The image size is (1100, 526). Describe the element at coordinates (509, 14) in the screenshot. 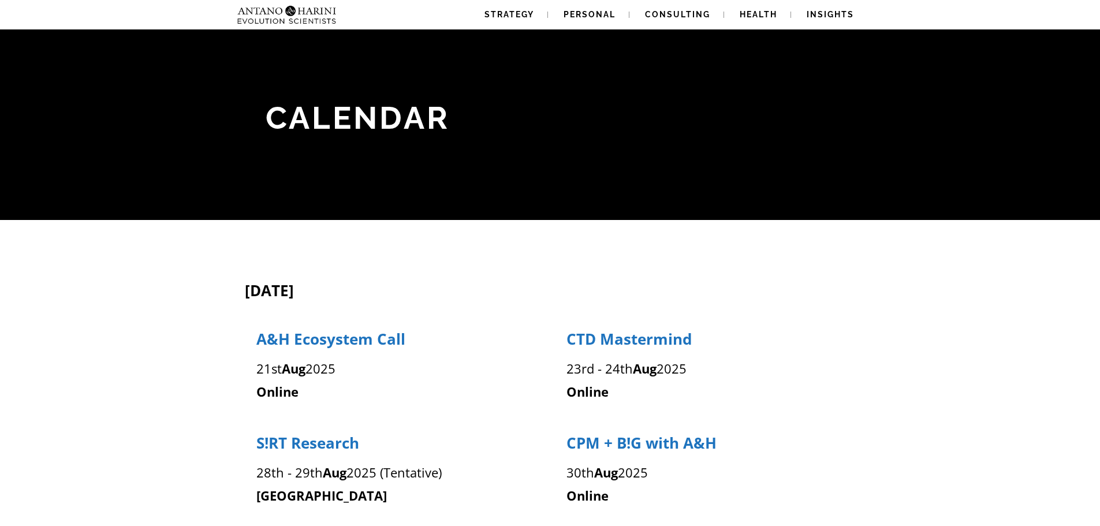

I see `span: Strategy` at that location.